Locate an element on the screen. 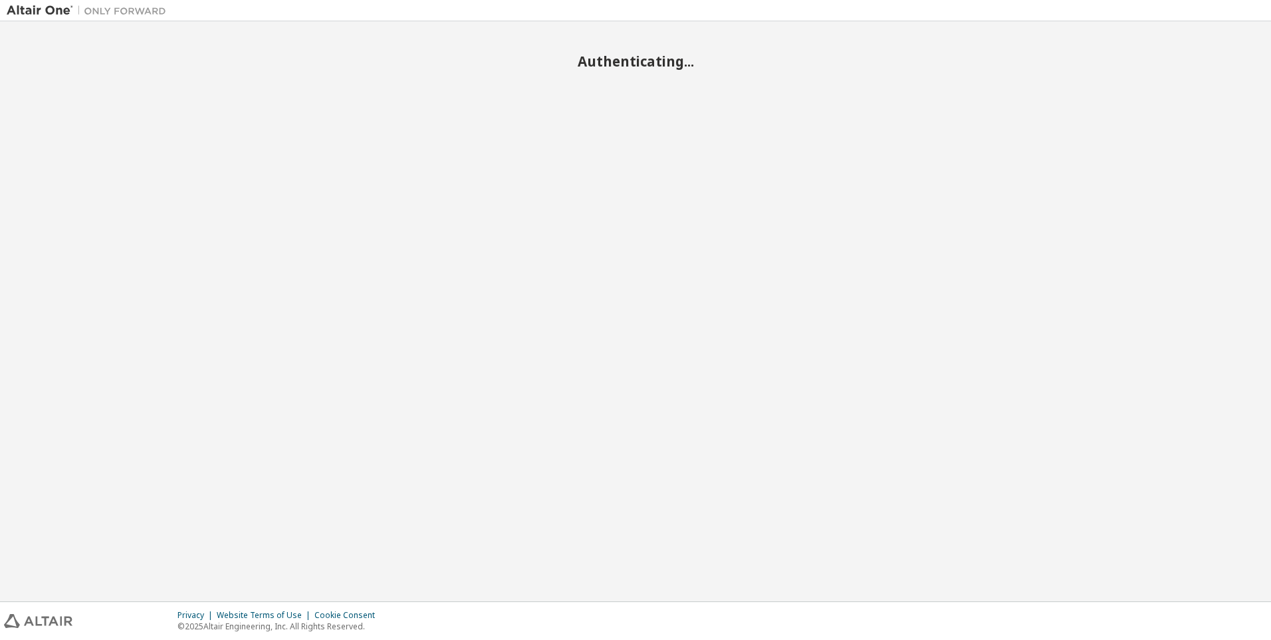 The width and height of the screenshot is (1271, 640). div: Cookie Consent is located at coordinates (348, 615).